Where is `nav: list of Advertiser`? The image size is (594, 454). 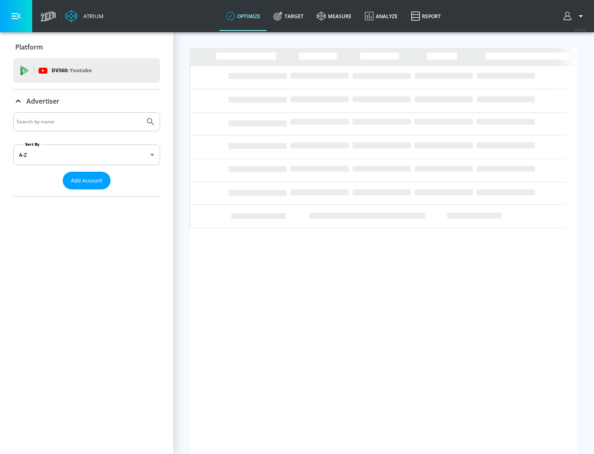
nav: list of Advertiser is located at coordinates (87, 193).